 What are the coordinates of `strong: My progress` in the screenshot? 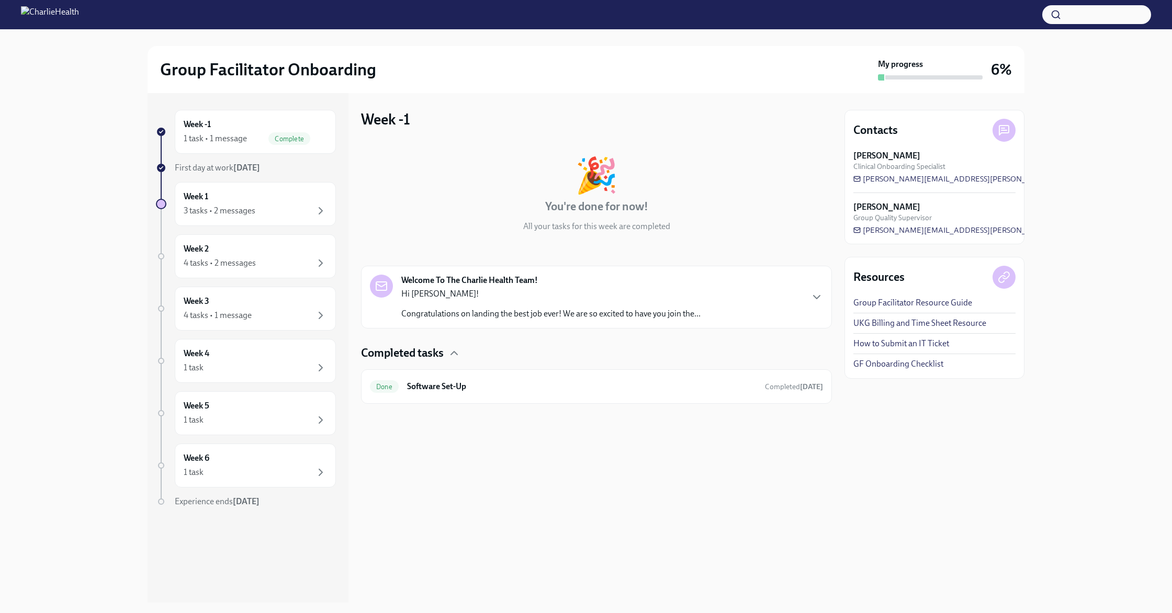 It's located at (901, 64).